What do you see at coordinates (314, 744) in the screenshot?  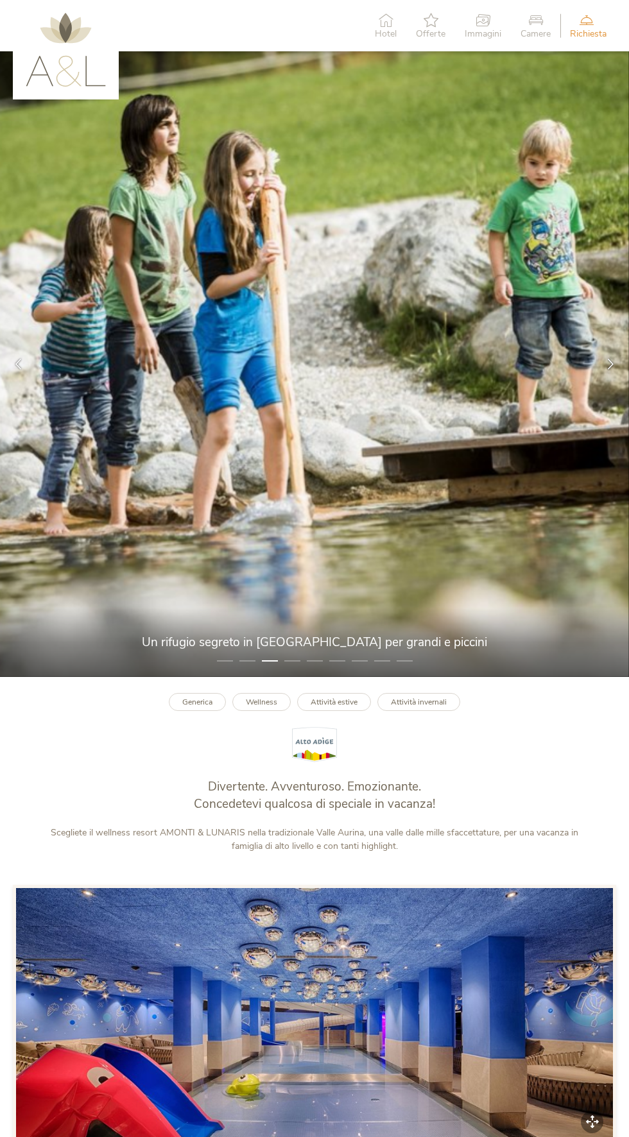 I see `img: Alto Adige` at bounding box center [314, 744].